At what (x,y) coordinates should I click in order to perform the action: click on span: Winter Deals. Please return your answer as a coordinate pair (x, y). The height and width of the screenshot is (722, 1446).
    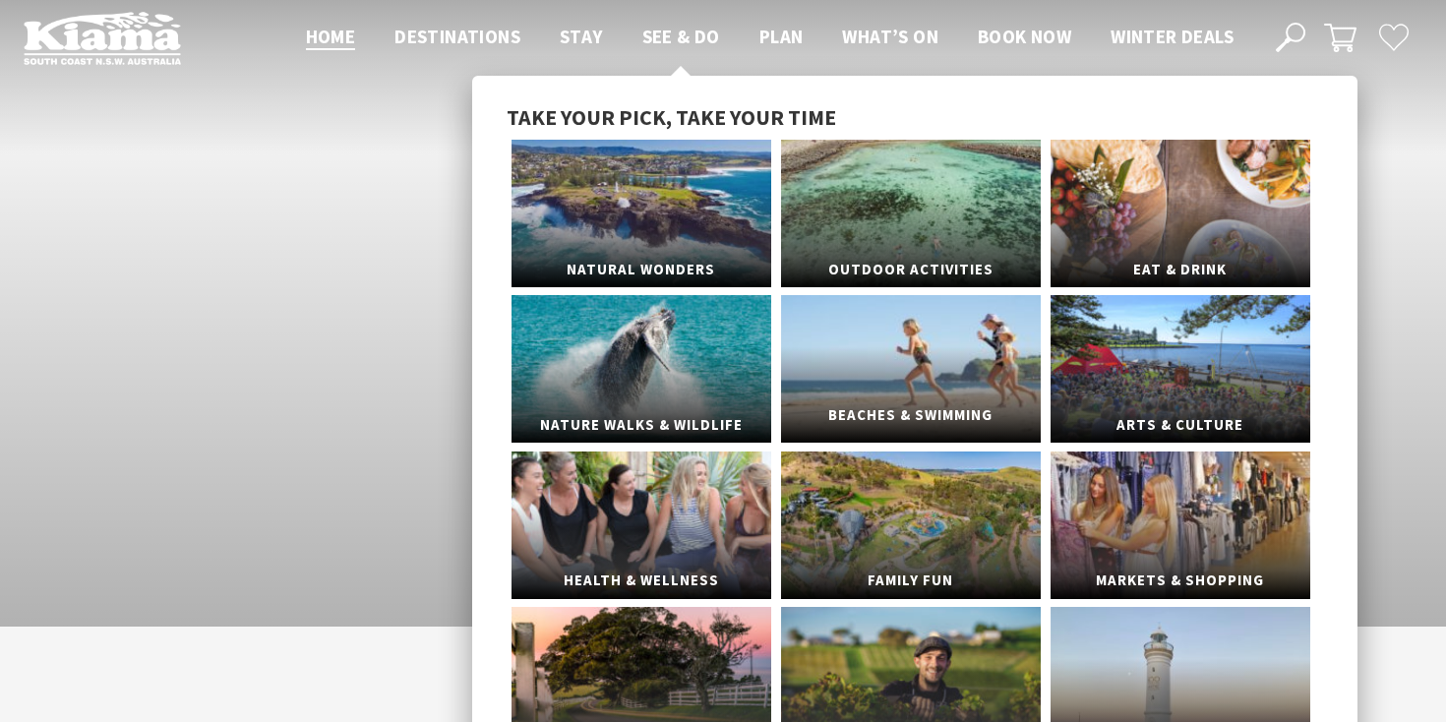
    Looking at the image, I should click on (1171, 36).